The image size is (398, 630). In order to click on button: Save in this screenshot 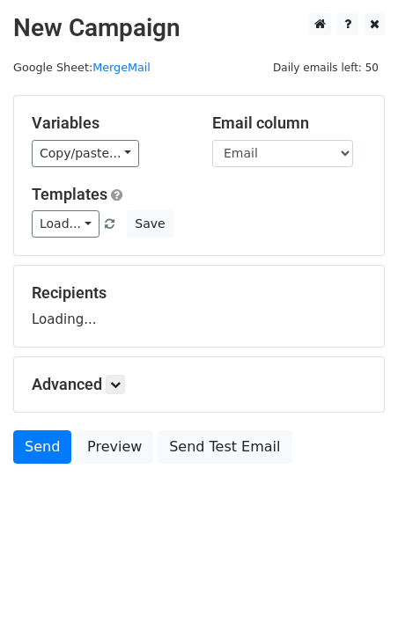, I will do `click(150, 224)`.